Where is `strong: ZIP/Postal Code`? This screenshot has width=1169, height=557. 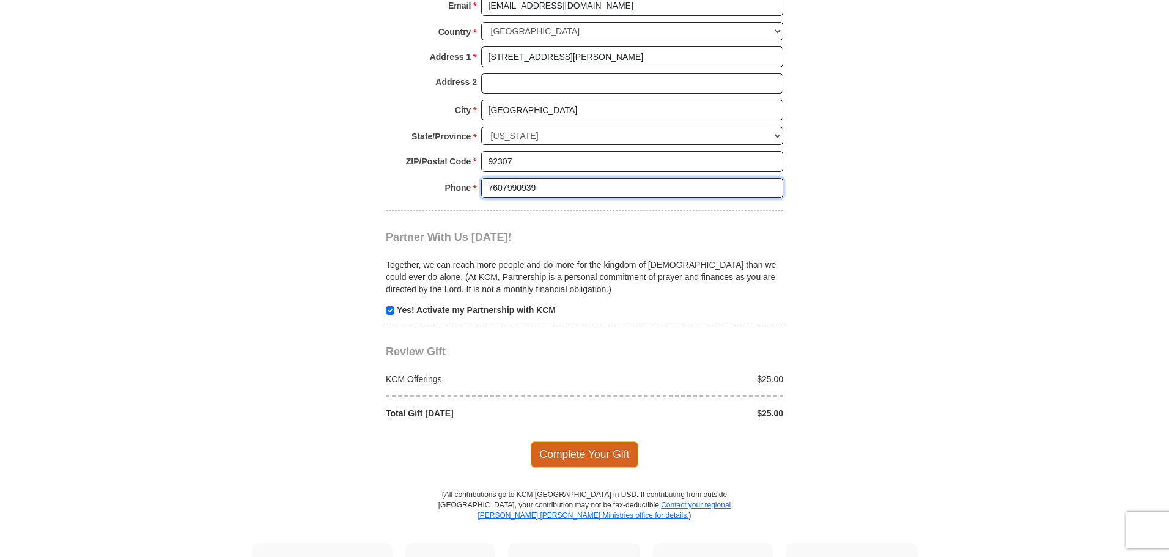
strong: ZIP/Postal Code is located at coordinates (438, 161).